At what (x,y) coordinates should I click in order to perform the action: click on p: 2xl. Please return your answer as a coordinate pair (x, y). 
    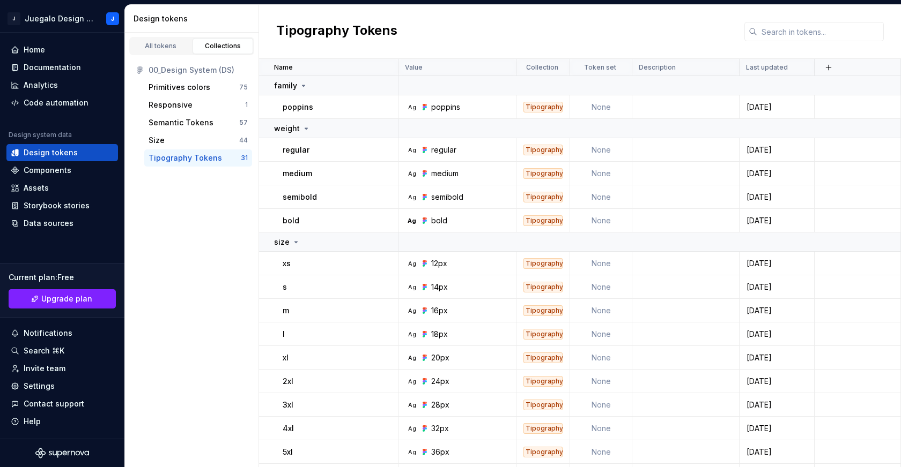
    Looking at the image, I should click on (288, 382).